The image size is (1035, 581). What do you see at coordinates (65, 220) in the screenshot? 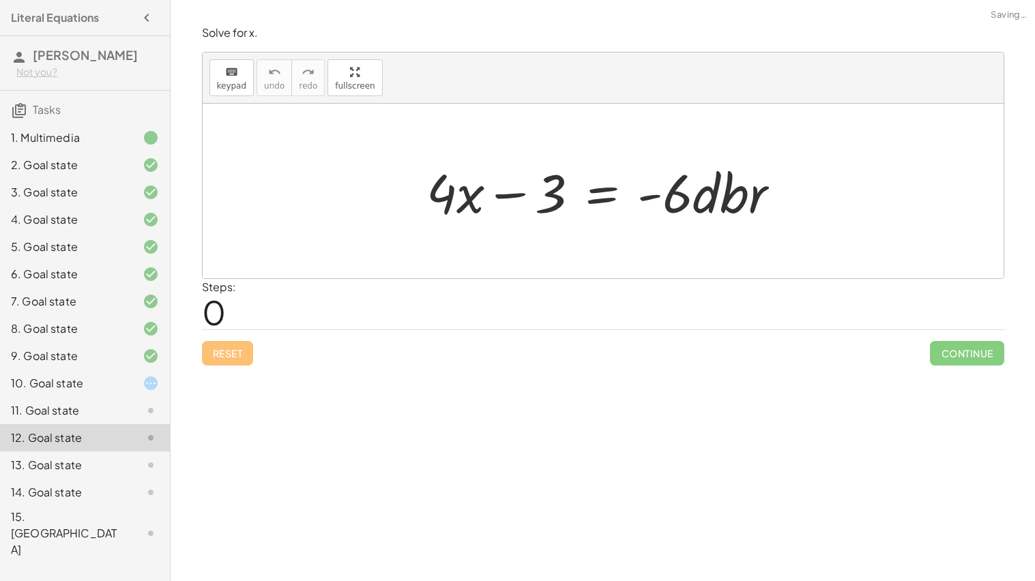
I see `div: 4. Goal state` at bounding box center [65, 220].